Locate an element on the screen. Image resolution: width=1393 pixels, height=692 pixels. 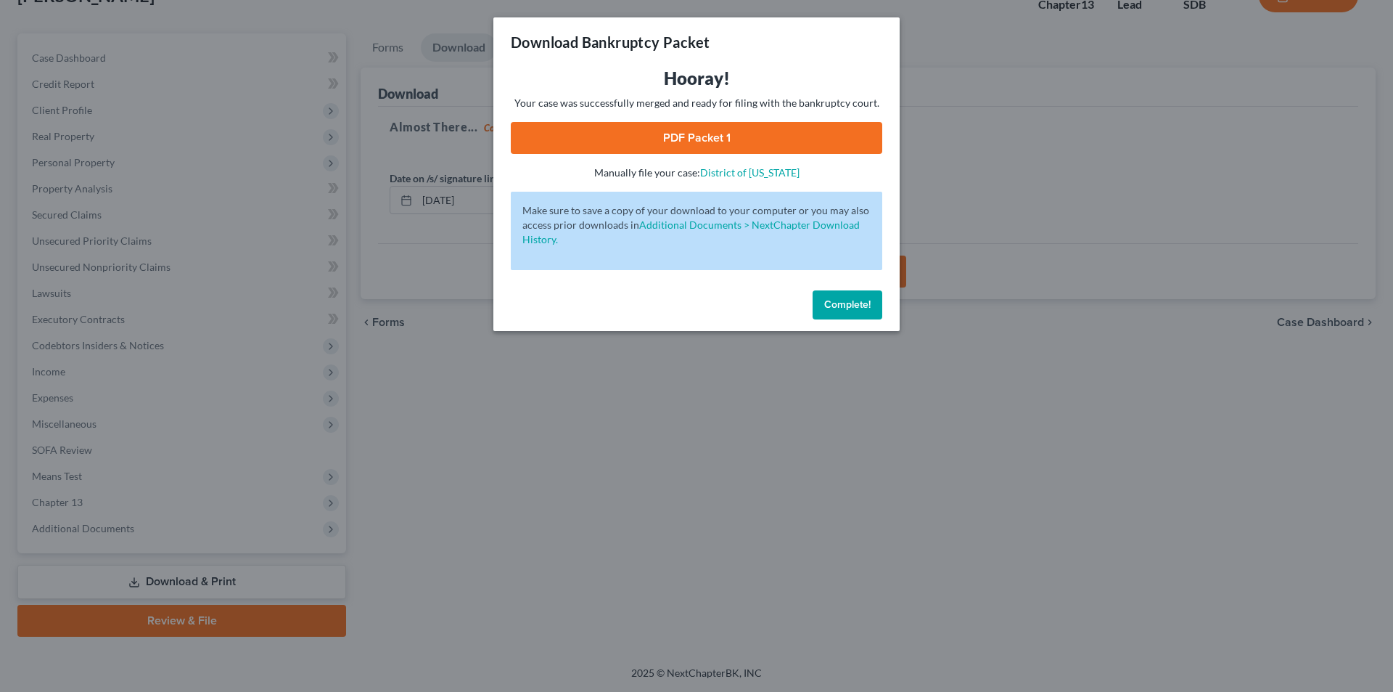
p: Your case was successfully merged and ready for filing with the bankruptcy court. is located at coordinates (697, 103).